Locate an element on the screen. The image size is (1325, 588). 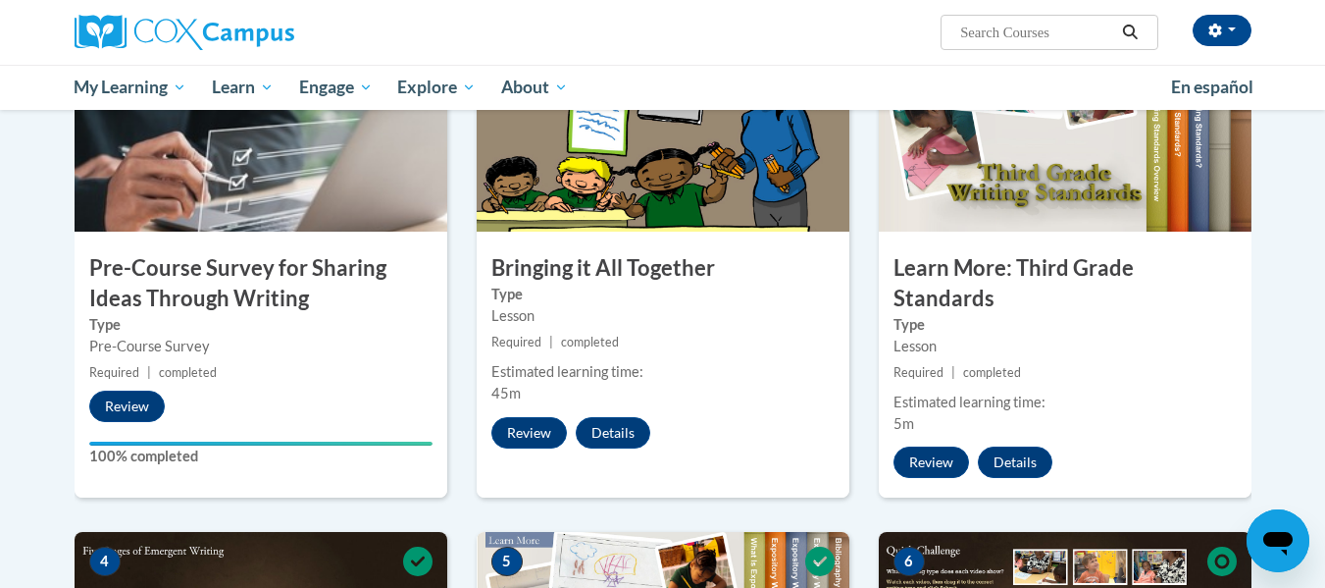
button: Search is located at coordinates (1130, 32).